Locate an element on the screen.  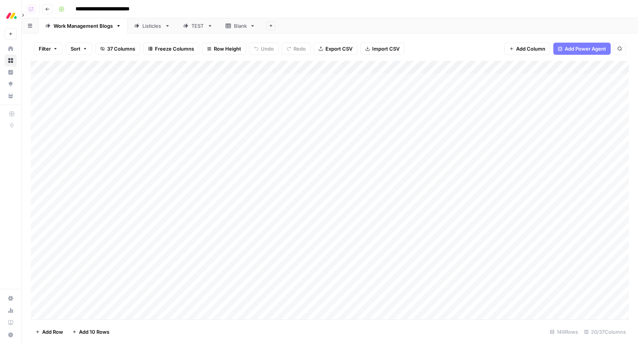
a: Work Management Blogs is located at coordinates (83, 26).